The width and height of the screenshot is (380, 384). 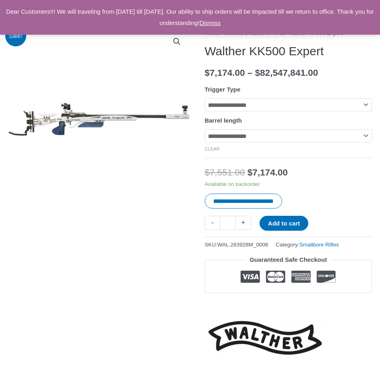 I want to click on p: Available on backorder, so click(x=288, y=184).